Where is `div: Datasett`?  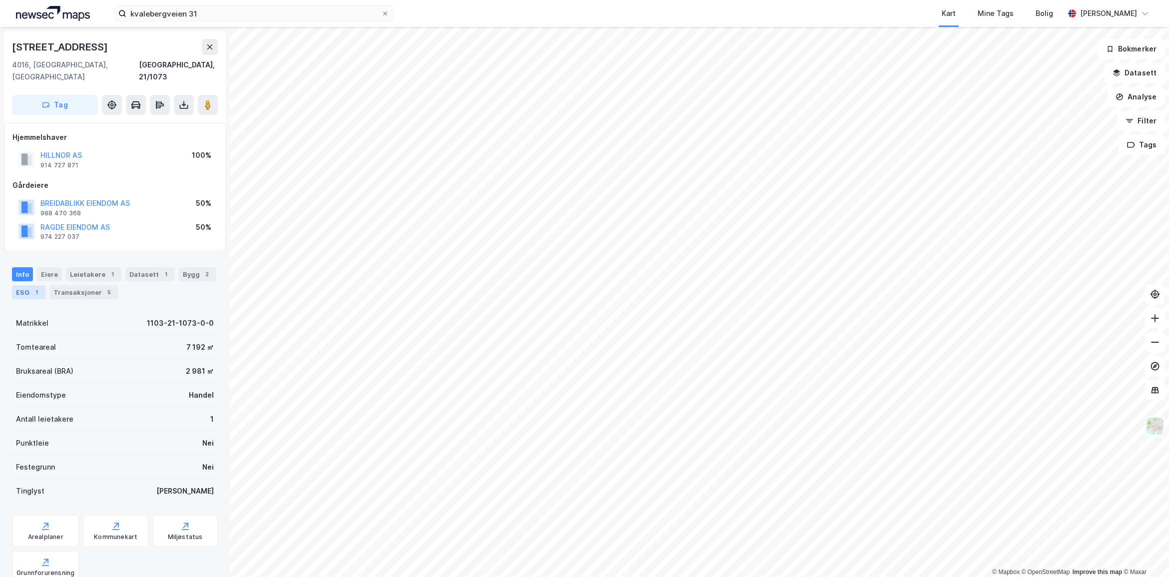
div: Datasett is located at coordinates (150, 274).